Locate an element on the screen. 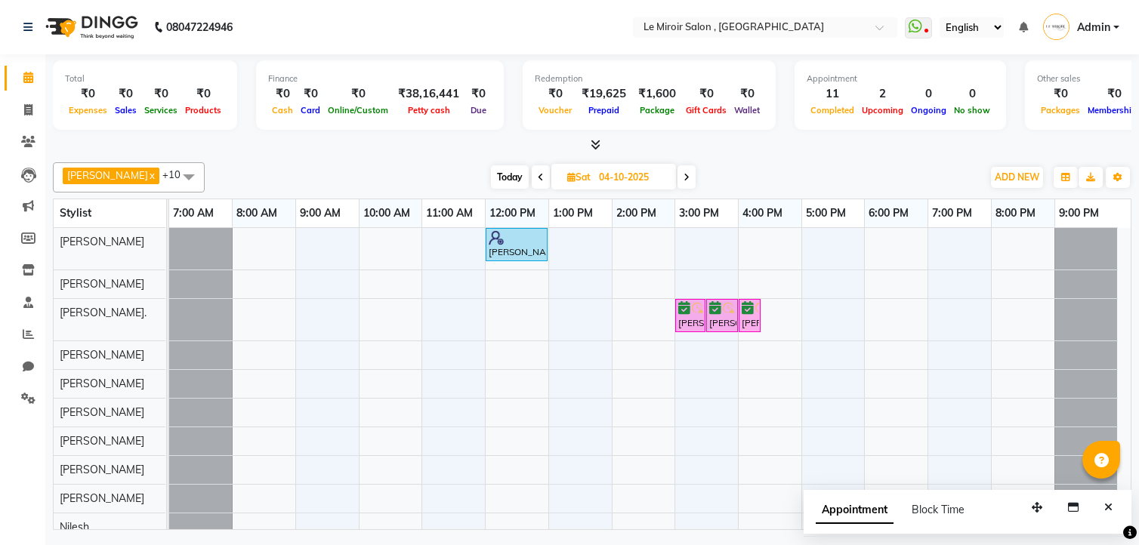 The image size is (1139, 545). a: 1:00 PM is located at coordinates (573, 213).